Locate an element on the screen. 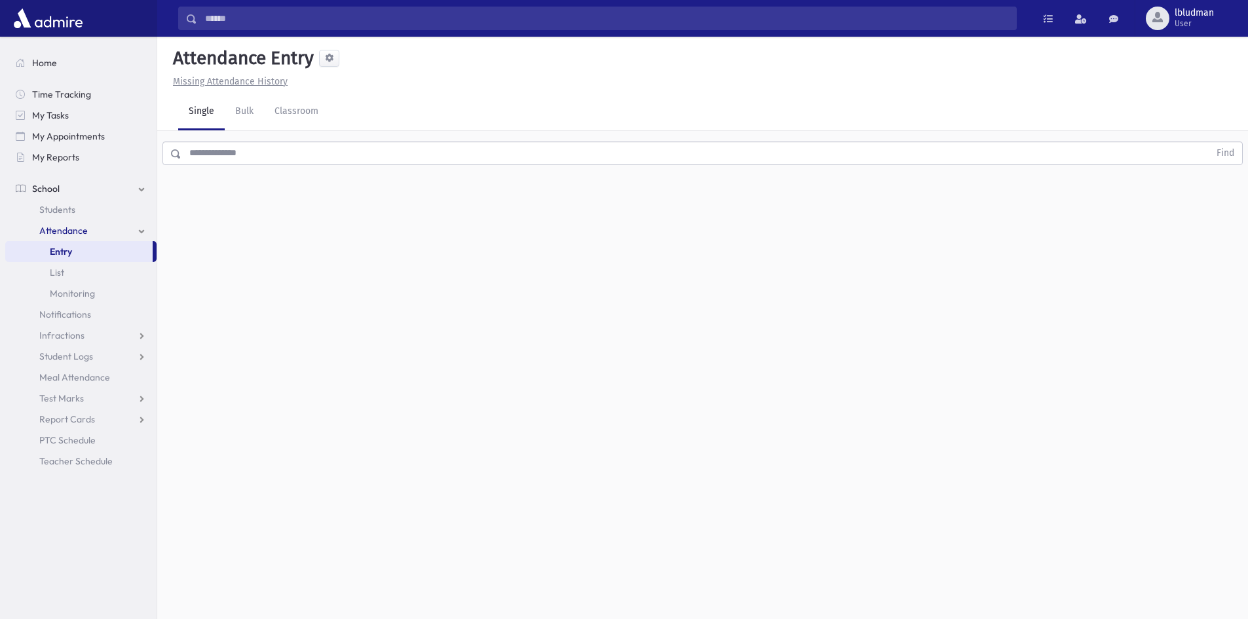  a: Entry is located at coordinates (79, 252).